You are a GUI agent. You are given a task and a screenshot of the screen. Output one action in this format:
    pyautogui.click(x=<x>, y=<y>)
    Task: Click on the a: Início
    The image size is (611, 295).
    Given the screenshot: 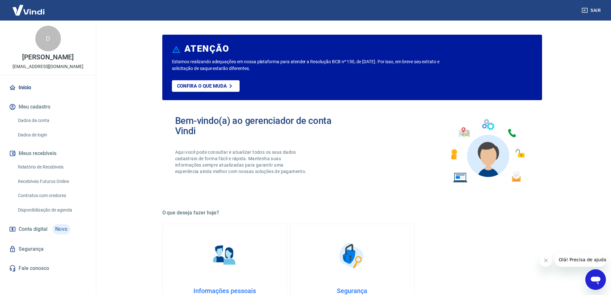 What is the action you would take?
    pyautogui.click(x=48, y=88)
    